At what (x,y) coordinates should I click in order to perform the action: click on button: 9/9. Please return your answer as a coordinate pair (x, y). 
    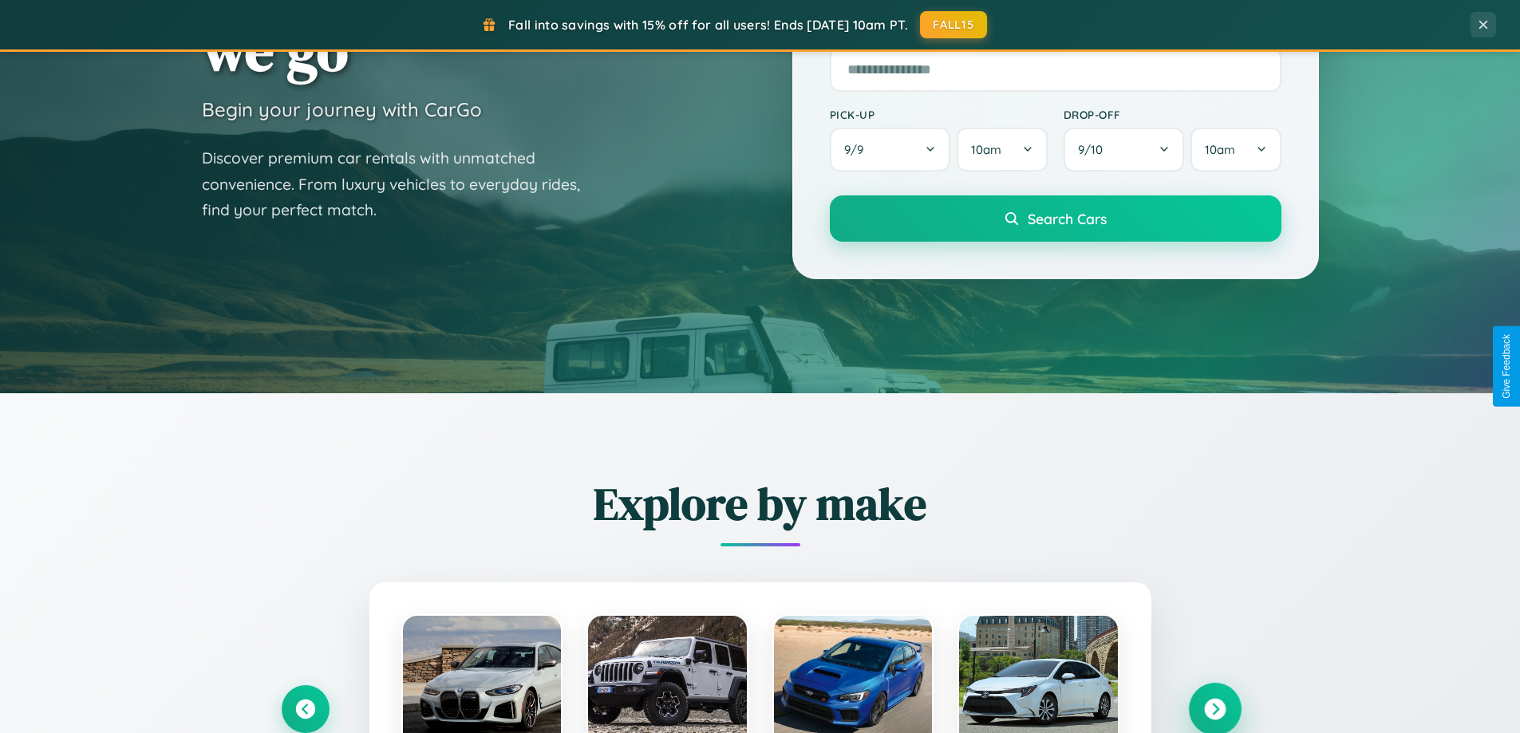
    Looking at the image, I should click on (890, 149).